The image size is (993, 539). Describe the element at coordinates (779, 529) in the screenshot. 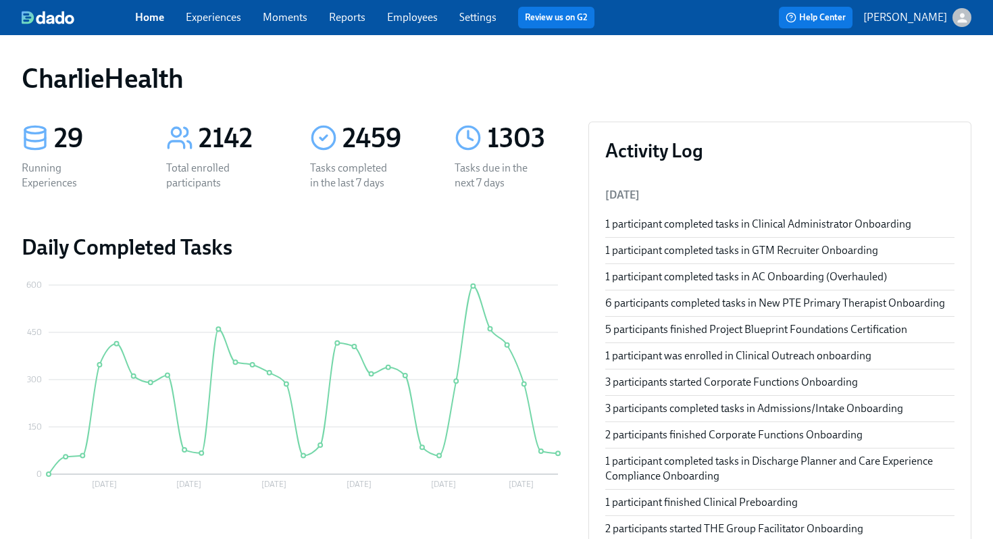

I see `div: 2 participants started THE Group Facilitator Onboarding` at that location.